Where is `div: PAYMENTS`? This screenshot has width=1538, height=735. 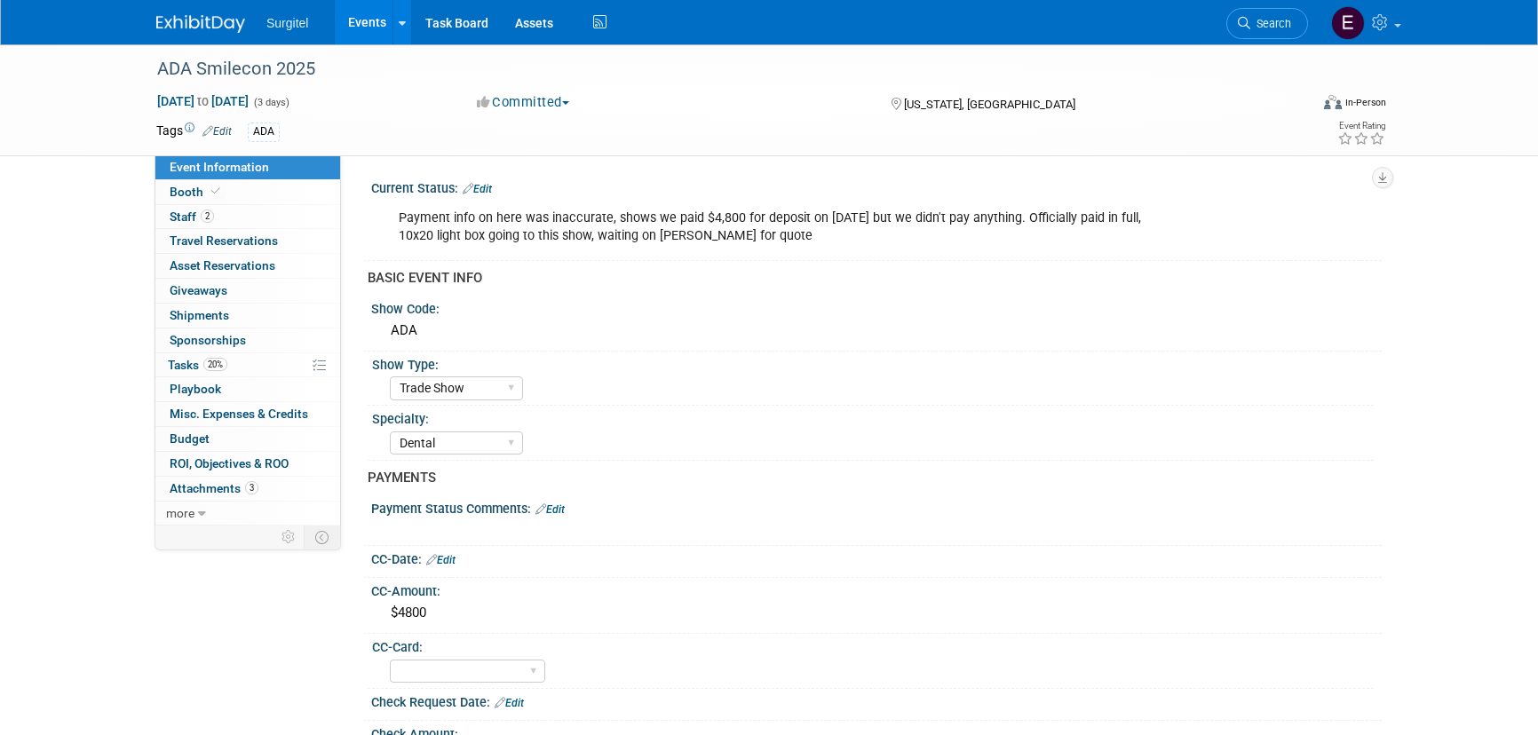 div: PAYMENTS is located at coordinates (867, 478).